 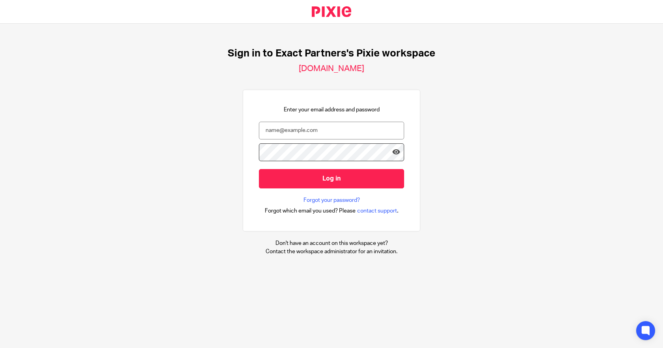 I want to click on p: Don't have an account on this workspace yet?, so click(x=332, y=243).